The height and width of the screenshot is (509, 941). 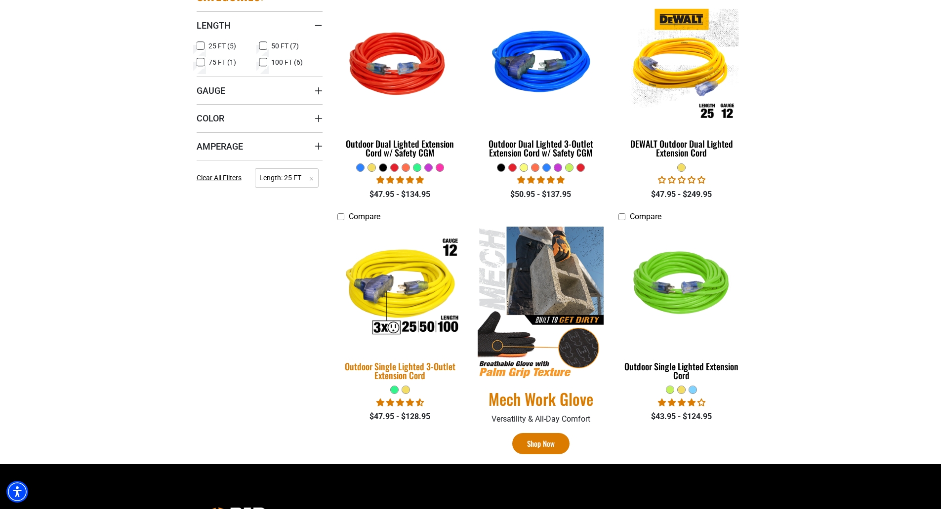 What do you see at coordinates (681, 417) in the screenshot?
I see `div: $43.95 - $124.95` at bounding box center [681, 417].